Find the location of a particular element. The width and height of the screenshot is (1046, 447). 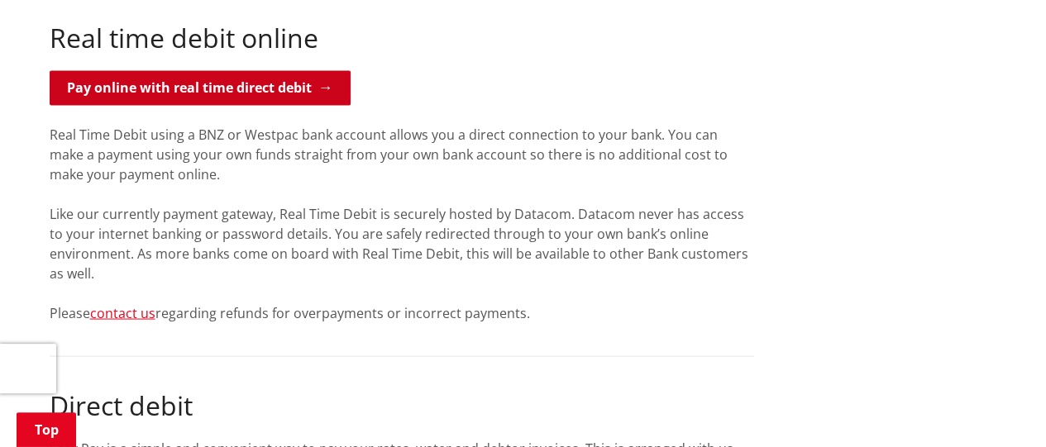

p: Like our currently payment gateway, Real Time Debit is securely hosted by Datacom. Datacom never ... is located at coordinates (402, 243).